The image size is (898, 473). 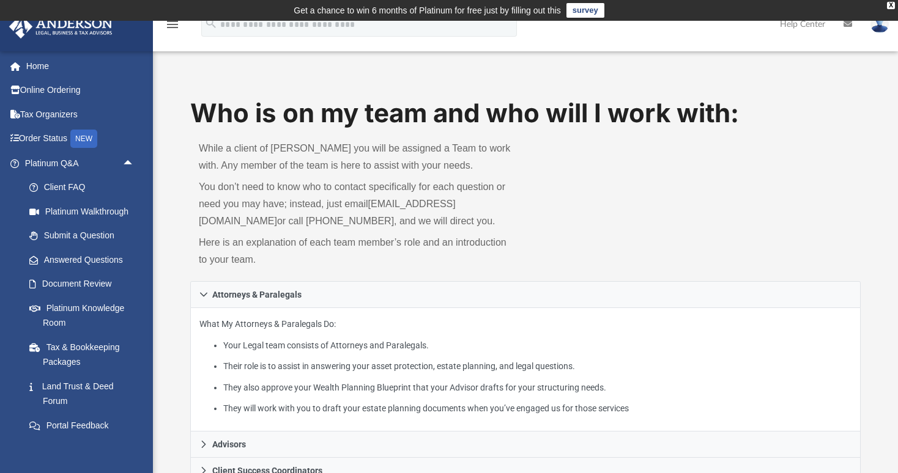 I want to click on span: Advisors, so click(x=229, y=445).